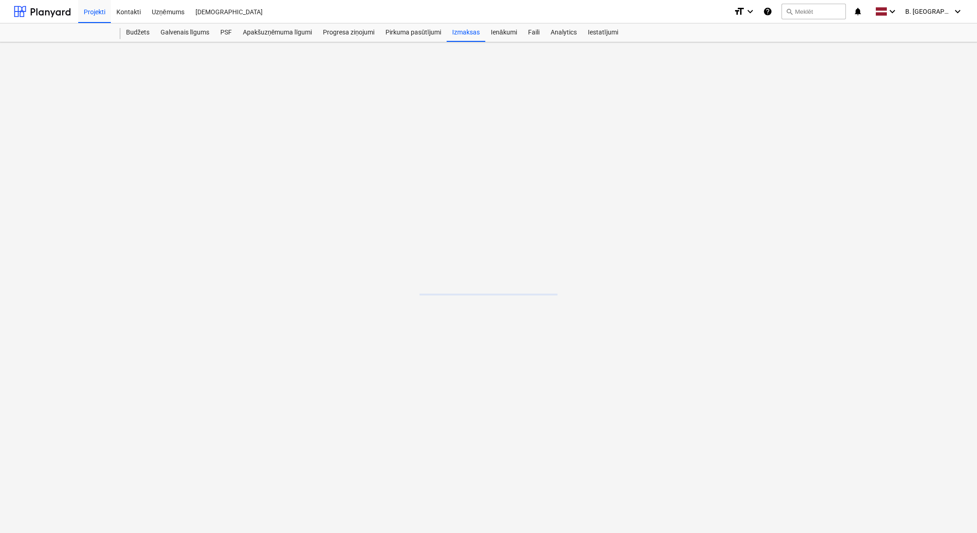 Image resolution: width=977 pixels, height=533 pixels. Describe the element at coordinates (349, 33) in the screenshot. I see `div: Progresa ziņojumi` at that location.